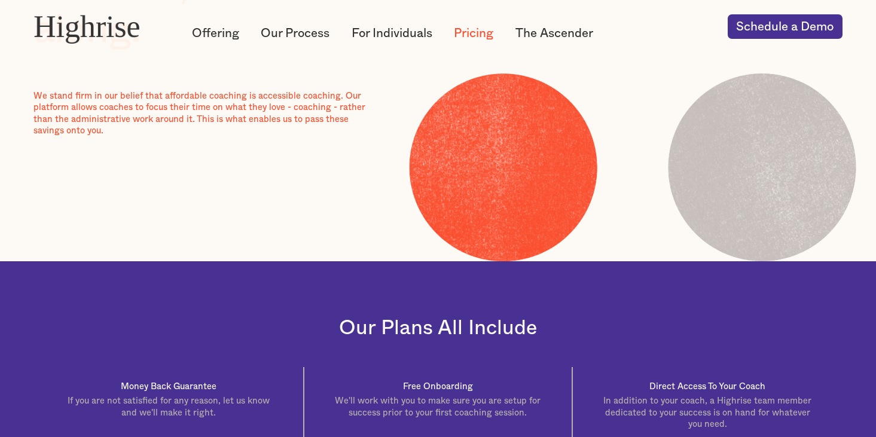 This screenshot has width=876, height=437. What do you see at coordinates (554, 33) in the screenshot?
I see `a: The Ascender` at bounding box center [554, 33].